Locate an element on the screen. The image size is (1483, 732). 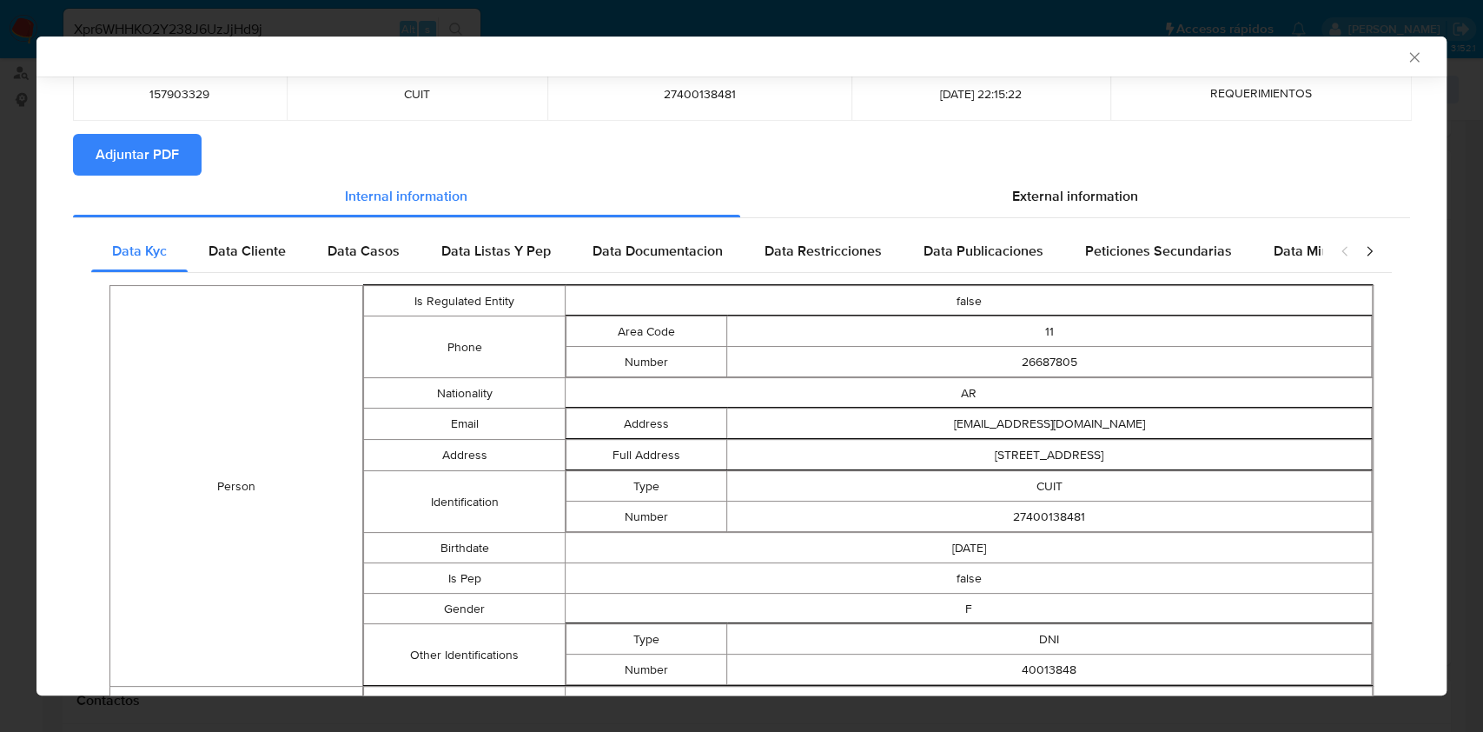
div: closure-recommendation-modal is located at coordinates (741, 366).